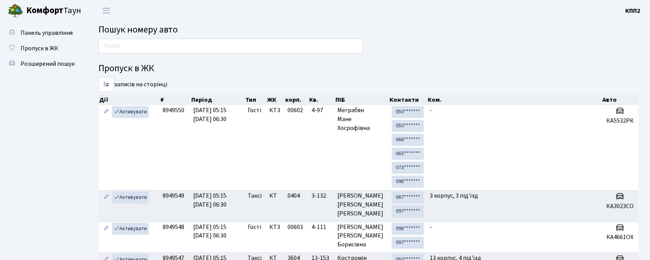  What do you see at coordinates (46, 33) in the screenshot?
I see `span: Панель управління` at bounding box center [46, 33].